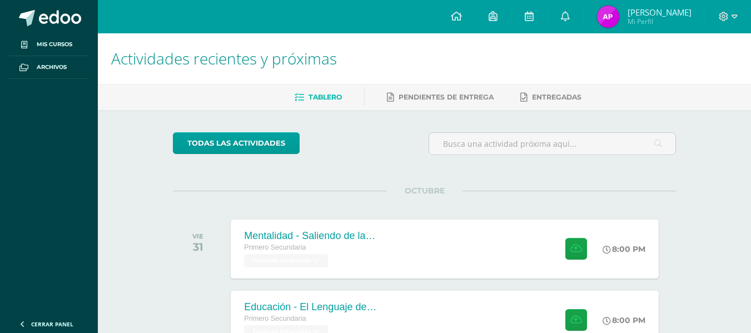 Image resolution: width=751 pixels, height=333 pixels. Describe the element at coordinates (446, 97) in the screenshot. I see `span: Pendientes de entrega` at that location.